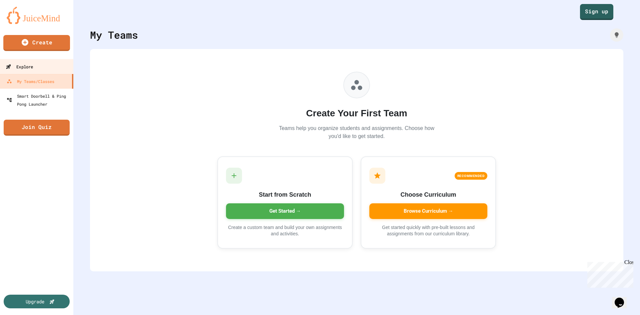 The width and height of the screenshot is (640, 315). What do you see at coordinates (19, 67) in the screenshot?
I see `div: Explore` at bounding box center [19, 67].